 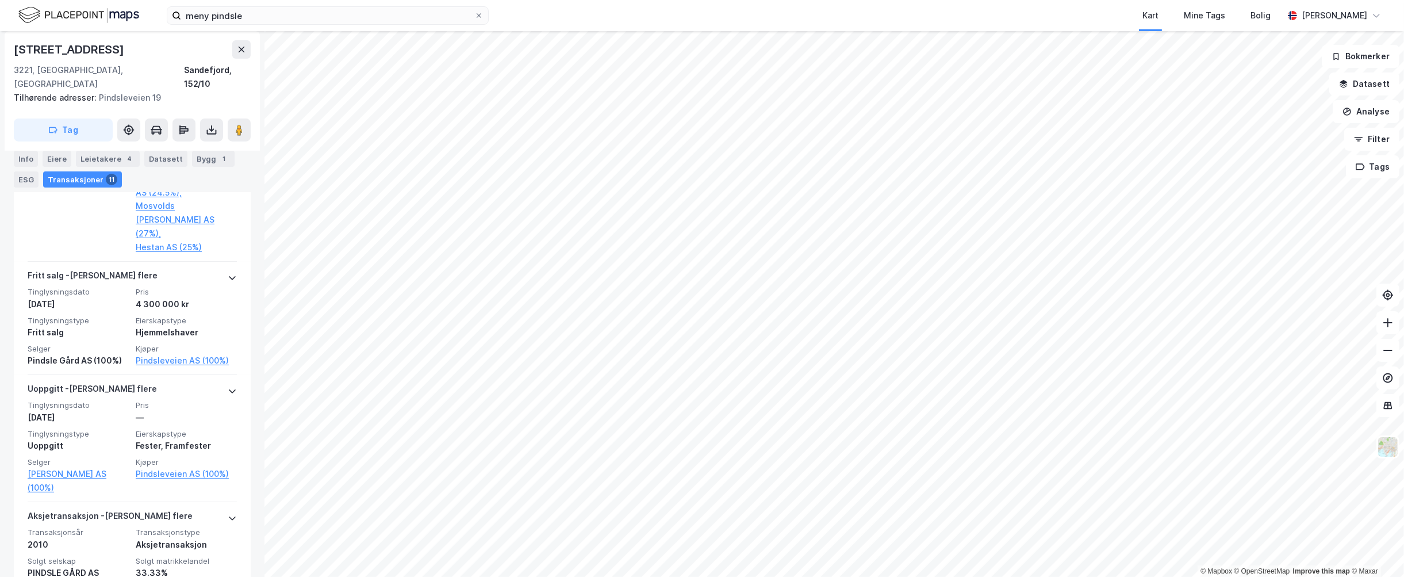 What do you see at coordinates (186, 332) in the screenshot?
I see `div: Hjemmelshaver` at bounding box center [186, 332].